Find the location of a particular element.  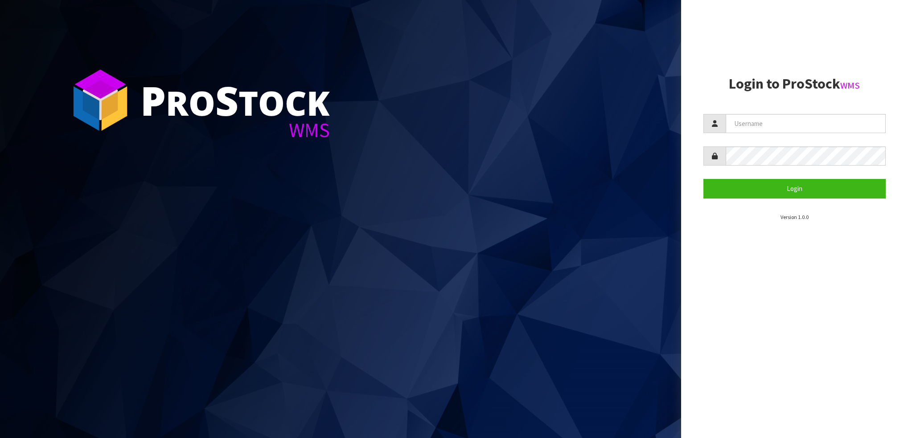

small: WMS is located at coordinates (850, 86).